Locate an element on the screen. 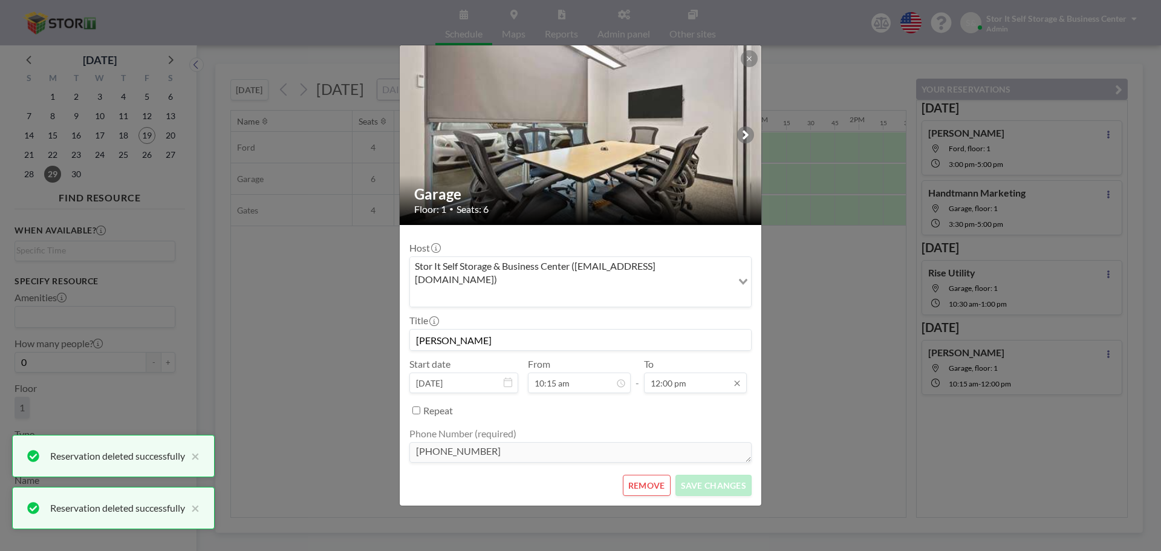 This screenshot has height=551, width=1161. label: From is located at coordinates (539, 364).